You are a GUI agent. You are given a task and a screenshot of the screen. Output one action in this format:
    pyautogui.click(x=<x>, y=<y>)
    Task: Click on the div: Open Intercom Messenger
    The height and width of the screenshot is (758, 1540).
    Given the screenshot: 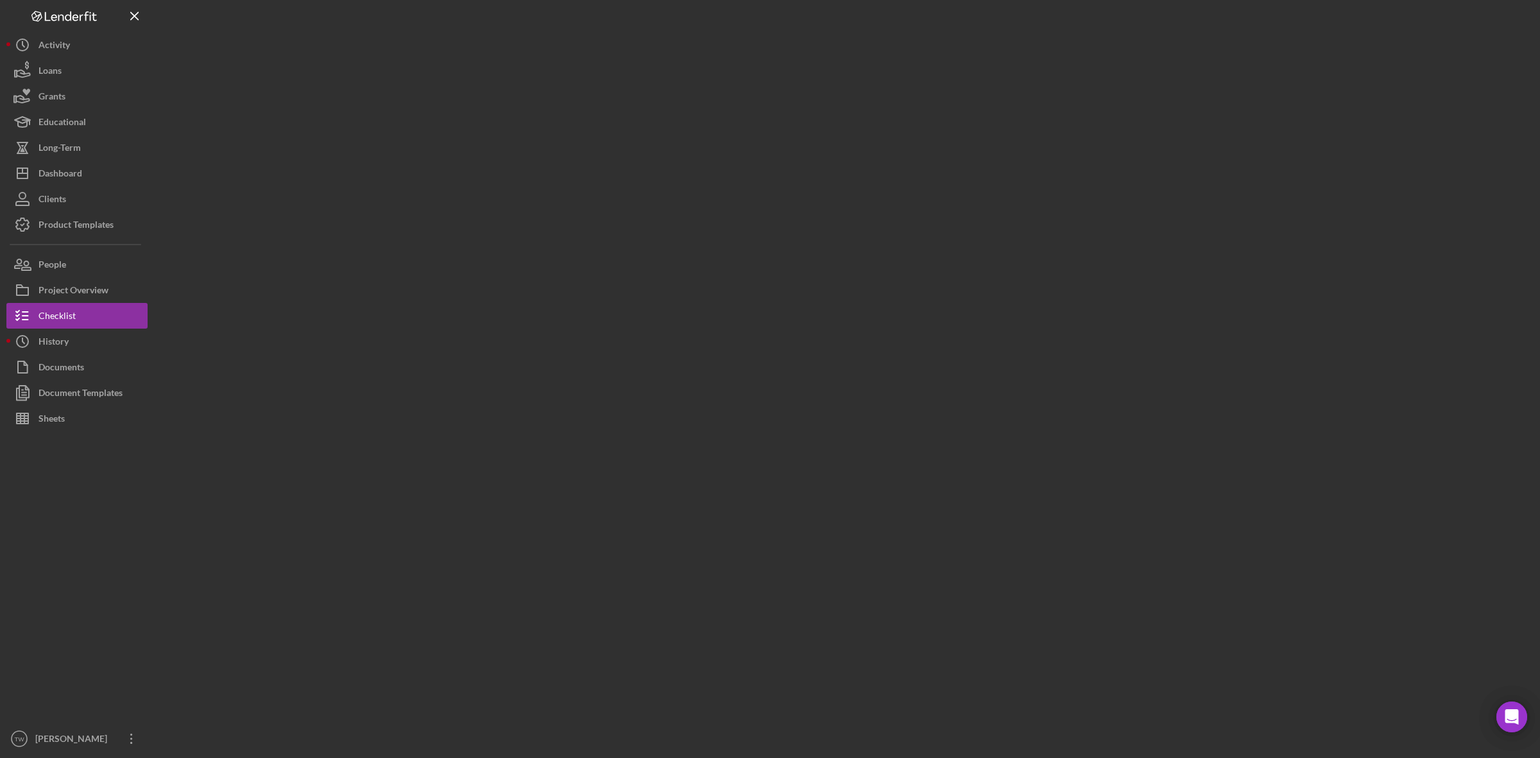 What is the action you would take?
    pyautogui.click(x=1512, y=717)
    